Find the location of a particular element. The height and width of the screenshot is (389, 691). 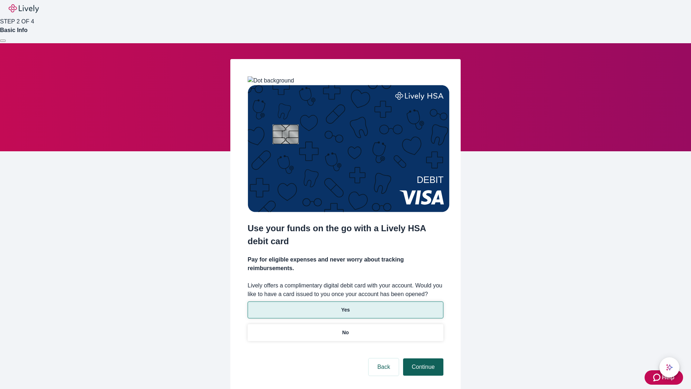

h2: Use your funds on the go with a Lively HSA debit card is located at coordinates (345, 235).